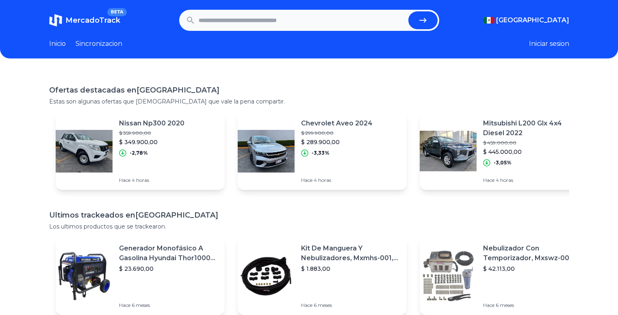  Describe the element at coordinates (533, 152) in the screenshot. I see `p: $ 445.000,00` at that location.